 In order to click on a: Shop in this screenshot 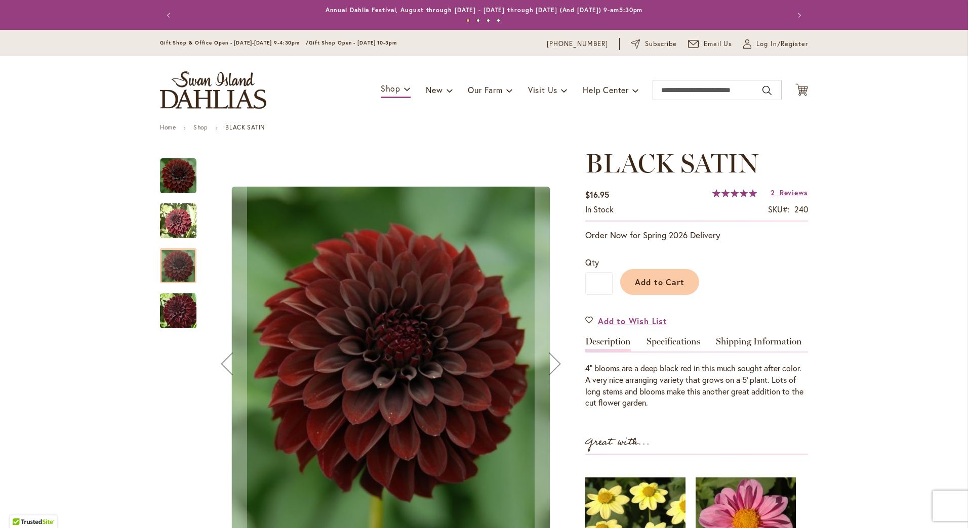, I will do `click(200, 127)`.